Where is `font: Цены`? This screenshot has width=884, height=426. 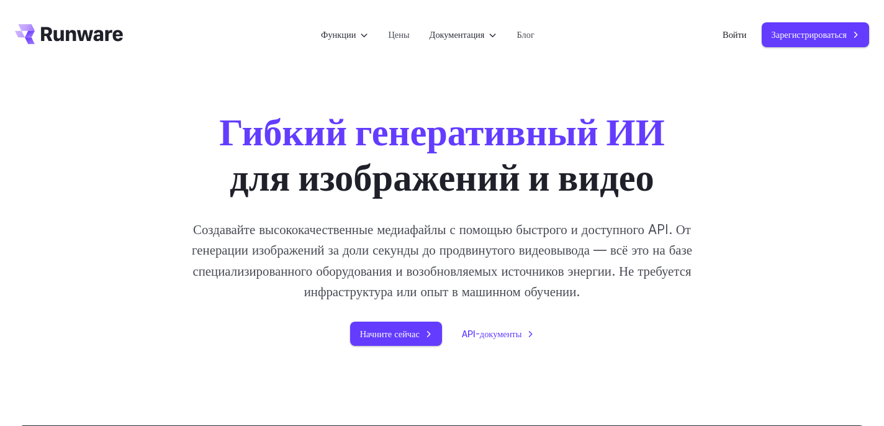 font: Цены is located at coordinates (399, 34).